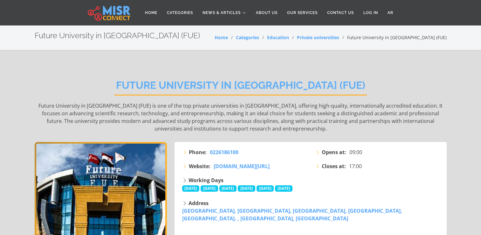  What do you see at coordinates (302, 13) in the screenshot?
I see `a: Our Services` at bounding box center [302, 13].